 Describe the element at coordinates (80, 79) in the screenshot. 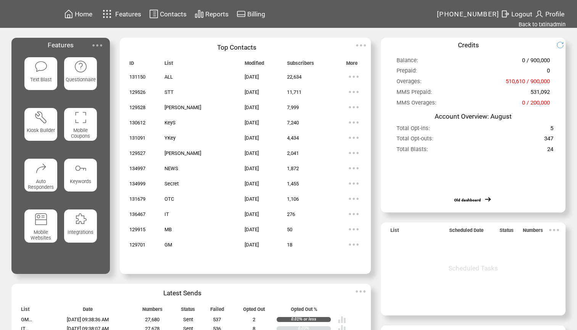

I see `span: Questionnaire` at that location.